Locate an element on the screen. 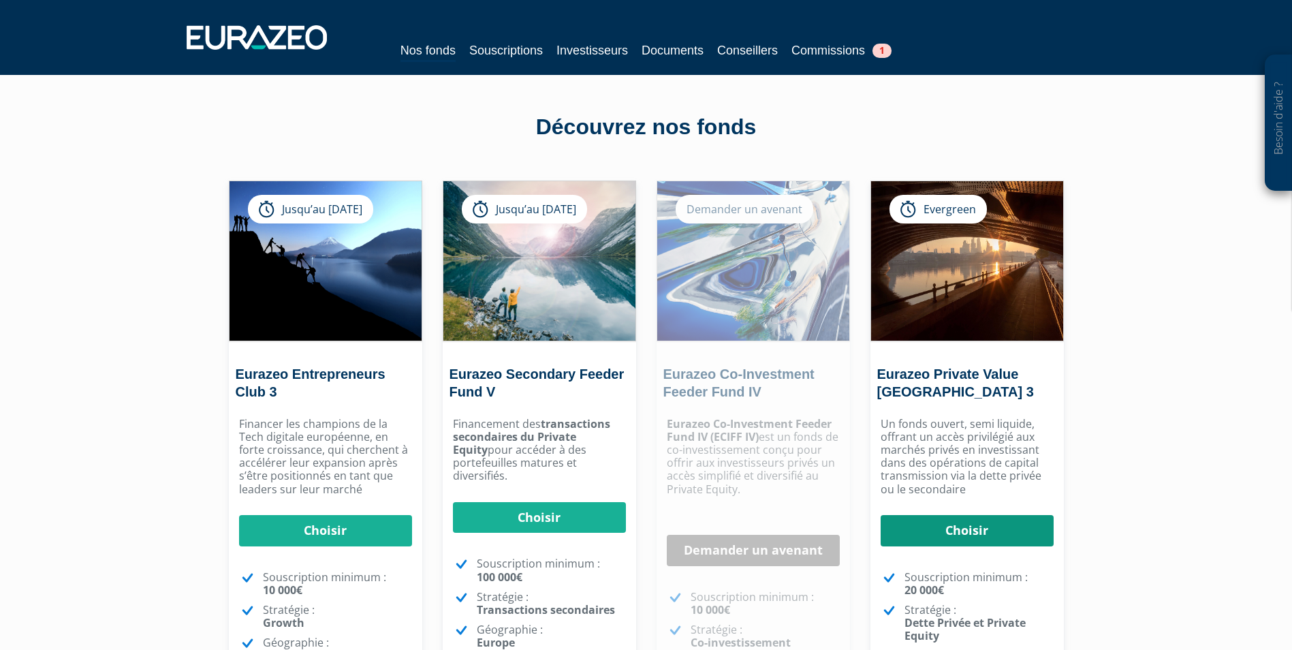 This screenshot has width=1292, height=650. img: Eurazeo Entrepreneurs Club 3 is located at coordinates (326, 261).